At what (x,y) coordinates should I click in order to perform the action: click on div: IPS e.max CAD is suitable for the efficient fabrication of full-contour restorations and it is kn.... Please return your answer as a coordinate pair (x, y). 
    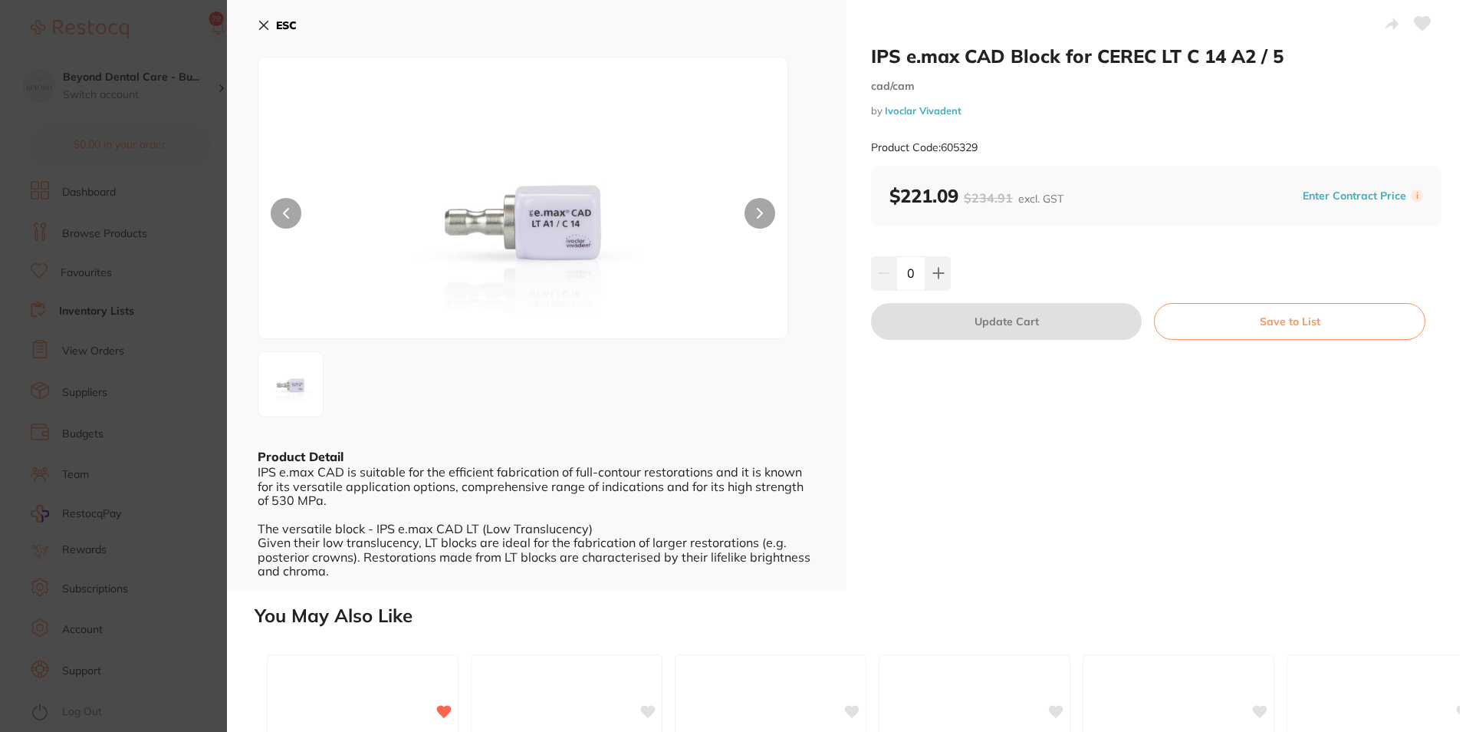
    Looking at the image, I should click on (537, 521).